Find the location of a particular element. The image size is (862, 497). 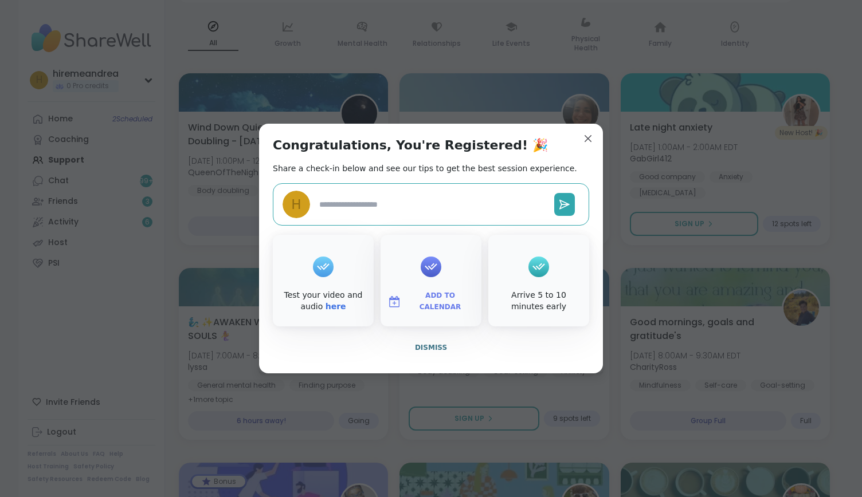

img: ShareWell Logomark is located at coordinates (394, 302).